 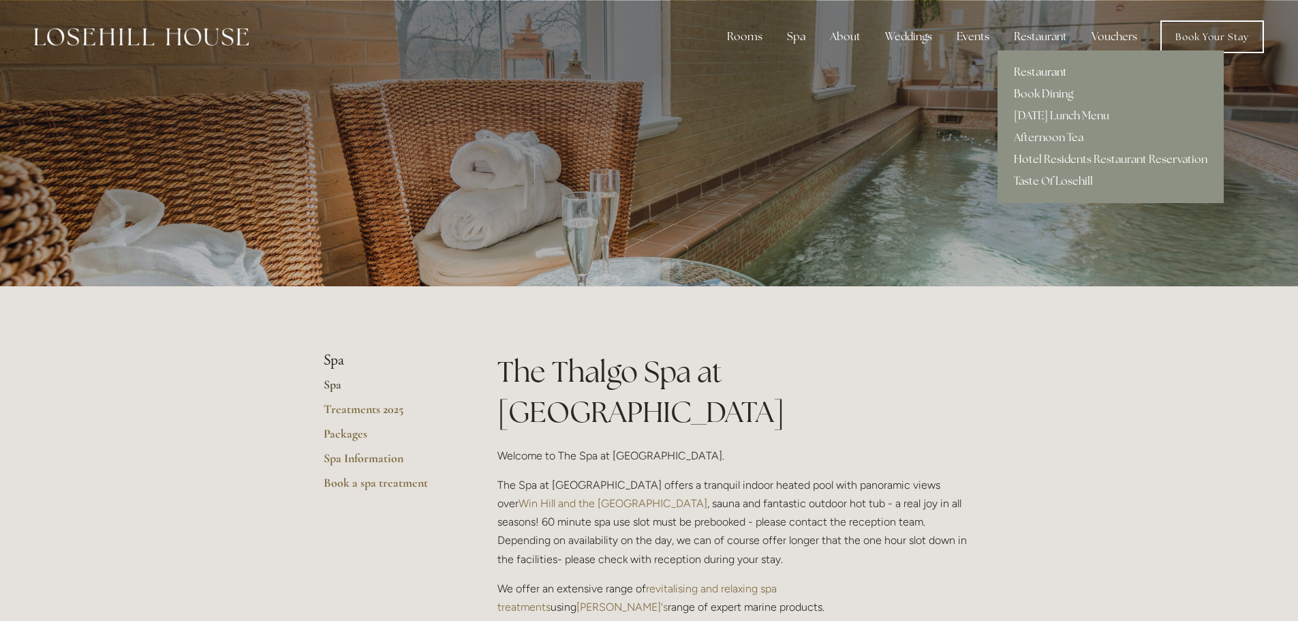 What do you see at coordinates (388, 360) in the screenshot?
I see `li: Spa` at bounding box center [388, 360].